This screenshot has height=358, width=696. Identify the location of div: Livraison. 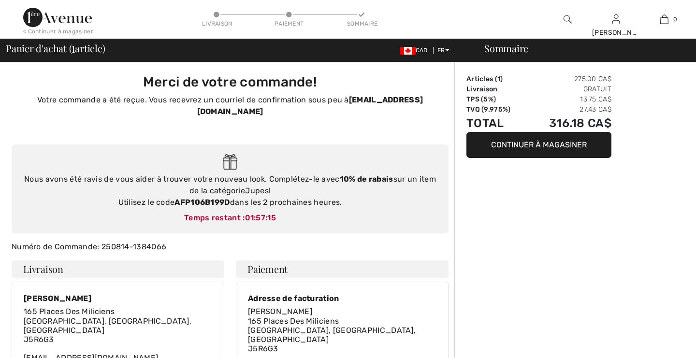
(216, 24).